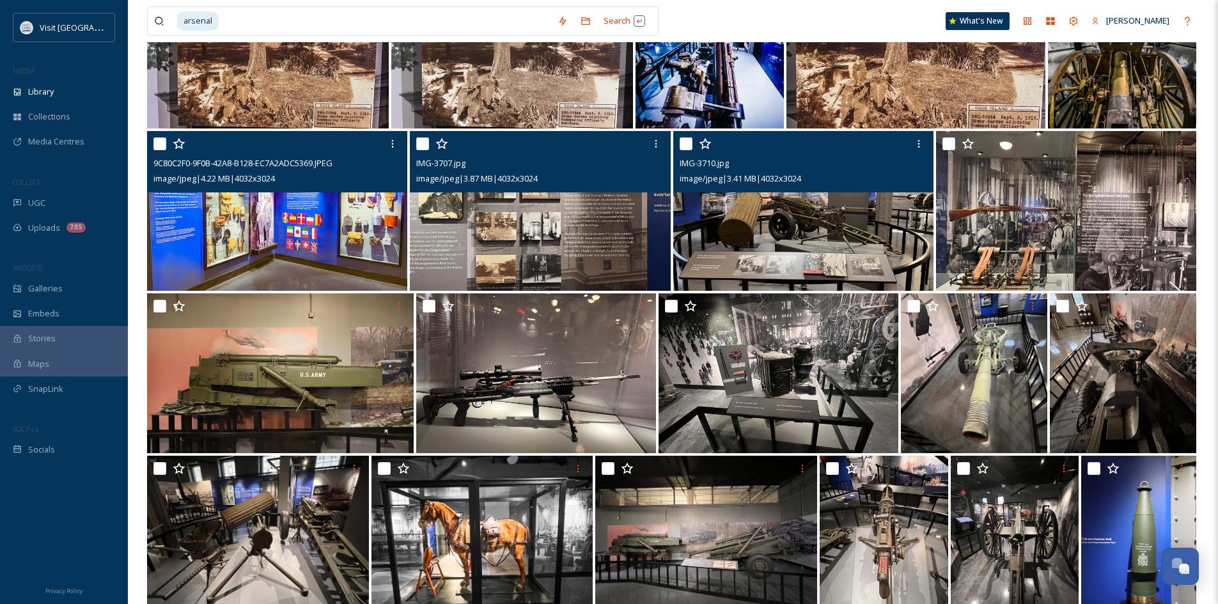 Image resolution: width=1218 pixels, height=604 pixels. What do you see at coordinates (38, 364) in the screenshot?
I see `span: Maps` at bounding box center [38, 364].